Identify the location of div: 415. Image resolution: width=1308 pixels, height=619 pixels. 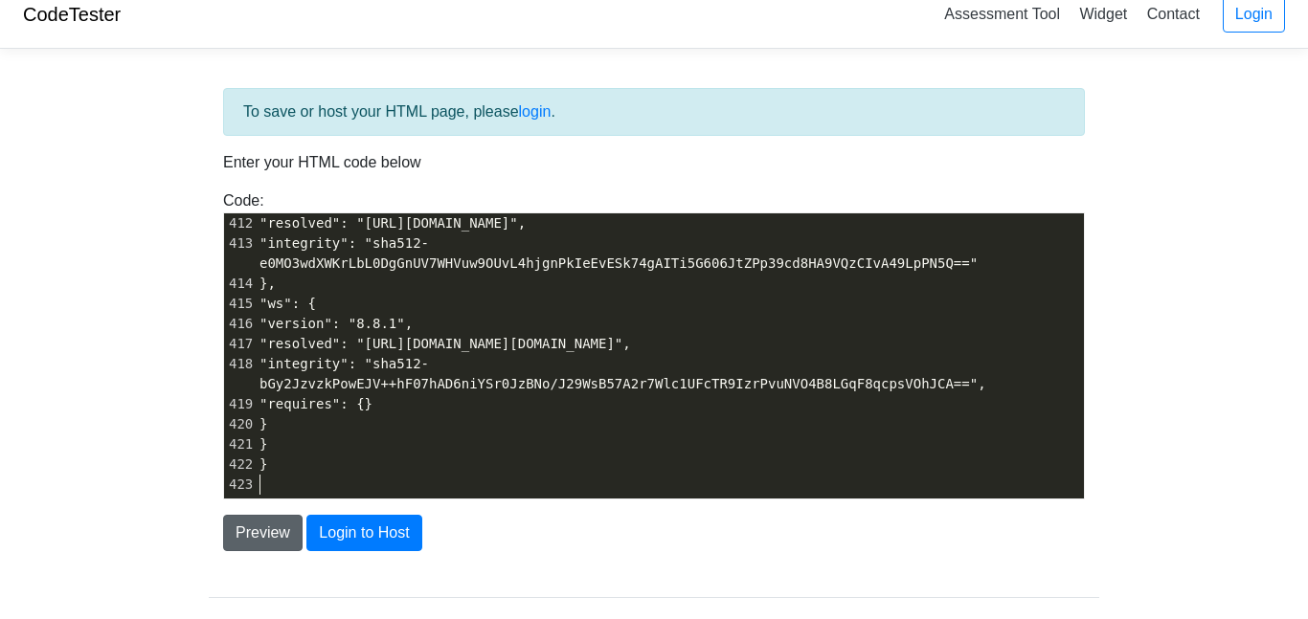
(239, 303).